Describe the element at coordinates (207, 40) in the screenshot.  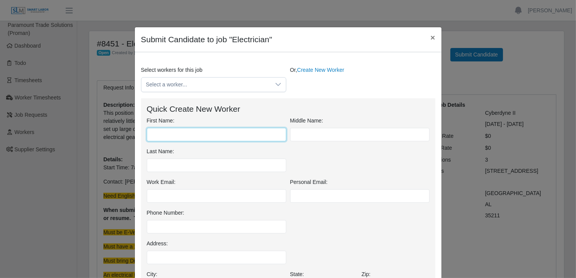
I see `h4: Submit Candidate to job "Electrician"` at that location.